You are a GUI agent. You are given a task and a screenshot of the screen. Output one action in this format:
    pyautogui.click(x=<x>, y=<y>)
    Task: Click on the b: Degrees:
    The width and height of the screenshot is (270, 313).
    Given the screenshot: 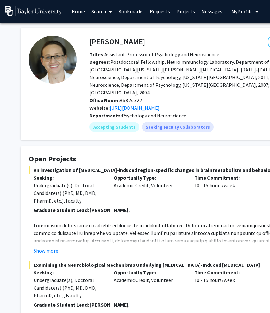 What is the action you would take?
    pyautogui.click(x=100, y=62)
    